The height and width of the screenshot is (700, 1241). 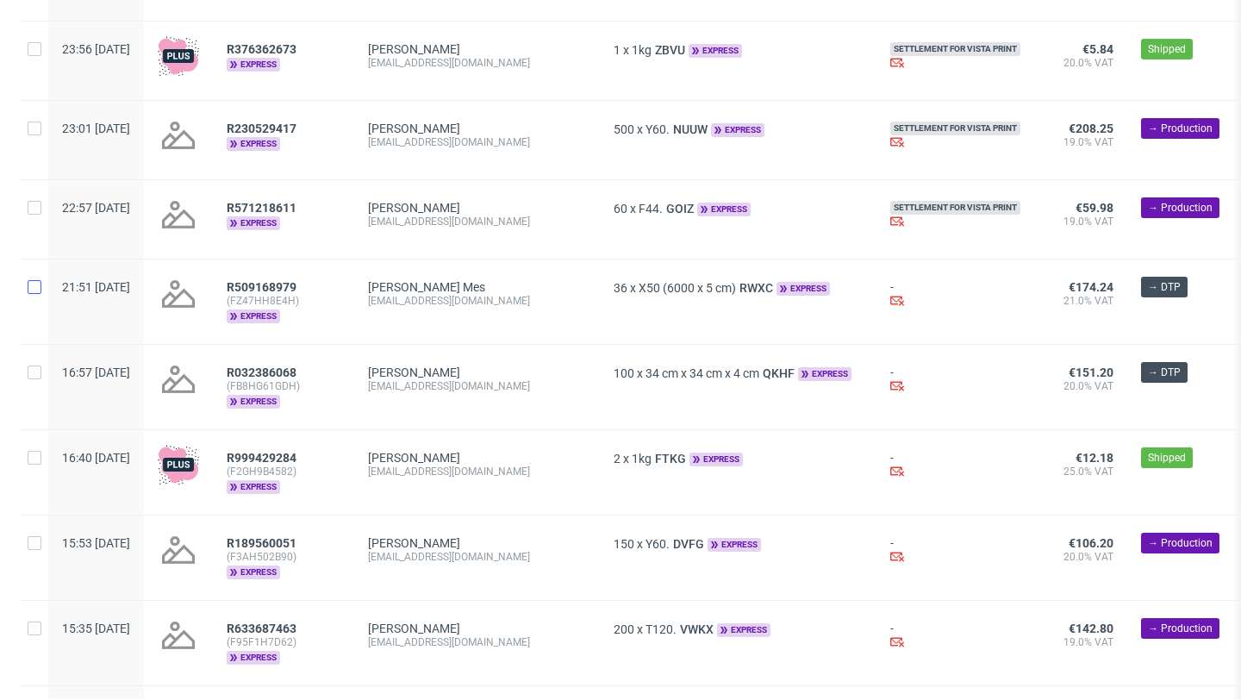 What do you see at coordinates (261, 208) in the screenshot?
I see `span: R571218611` at bounding box center [261, 208].